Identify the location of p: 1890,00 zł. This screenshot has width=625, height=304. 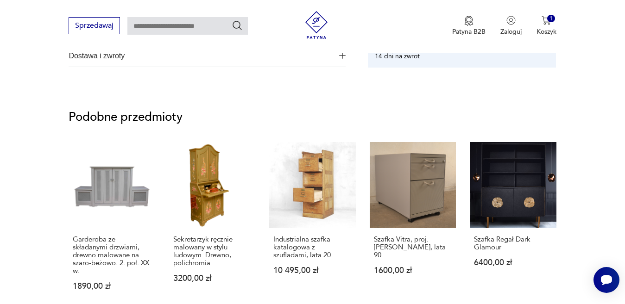
(112, 286).